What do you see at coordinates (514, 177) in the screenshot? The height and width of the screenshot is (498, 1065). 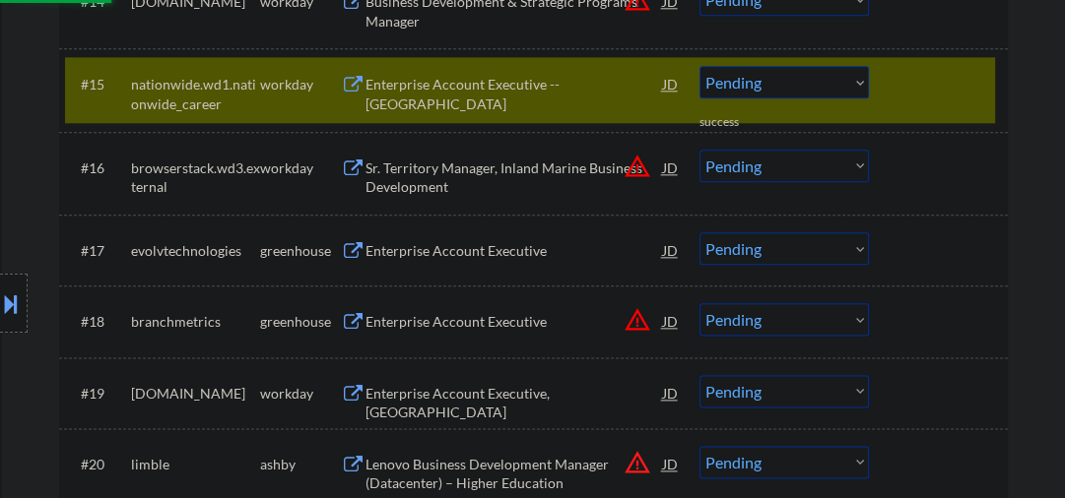 I see `div: Sr. Territory Manager, Inland Marine Business Development` at bounding box center [514, 177].